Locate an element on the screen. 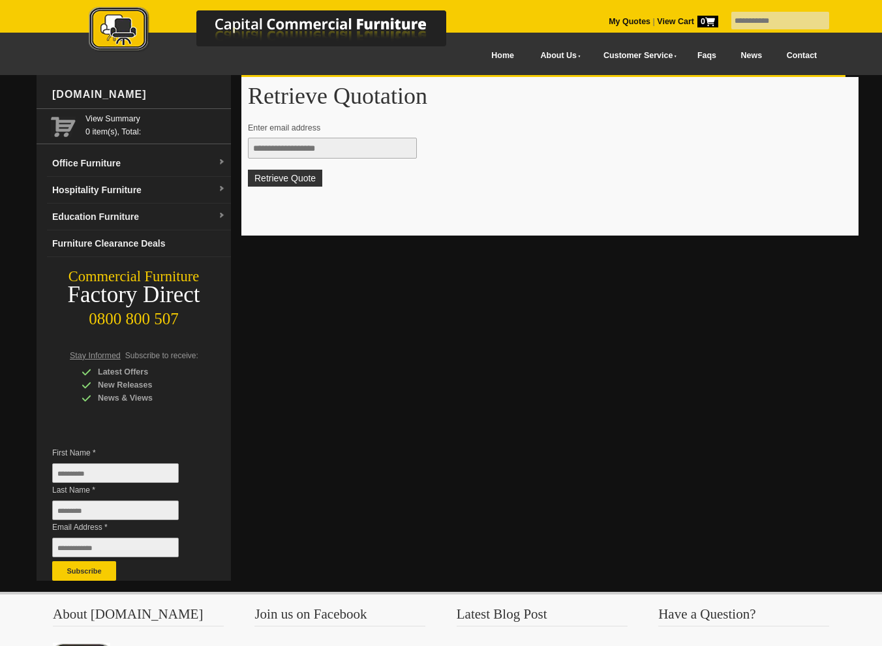 Image resolution: width=882 pixels, height=646 pixels. input: Email Address * is located at coordinates (115, 547).